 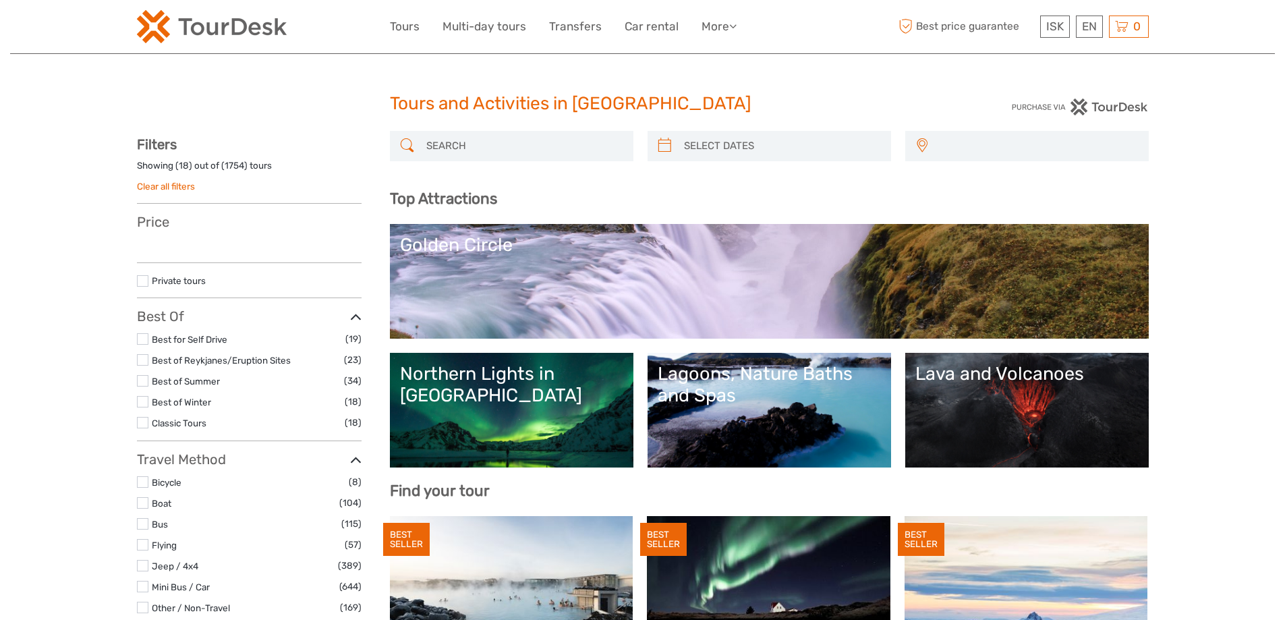 I want to click on a: Best of Reykjanes/Eruption Sites, so click(x=221, y=360).